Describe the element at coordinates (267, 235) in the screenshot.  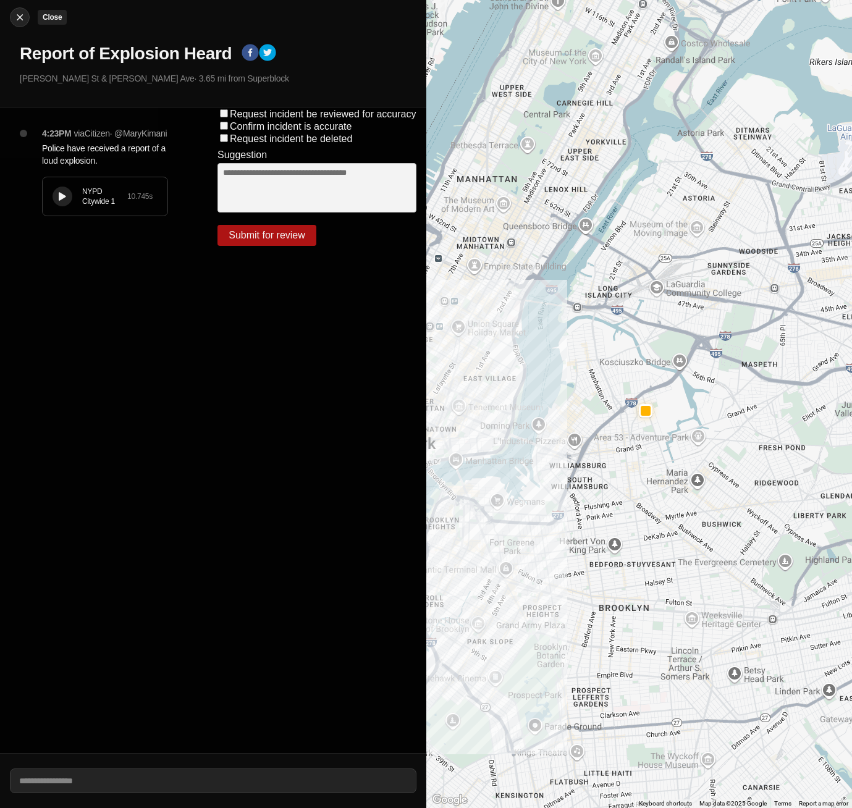
I see `button: Submit for review` at that location.